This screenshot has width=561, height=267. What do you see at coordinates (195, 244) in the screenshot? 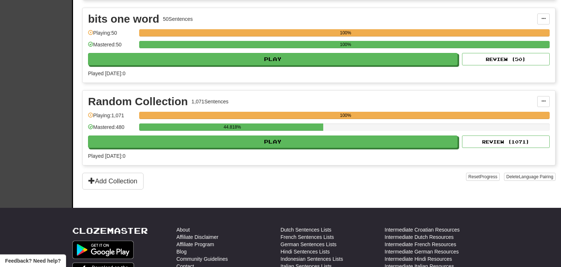
I see `a: Affiliate Program` at bounding box center [195, 244].